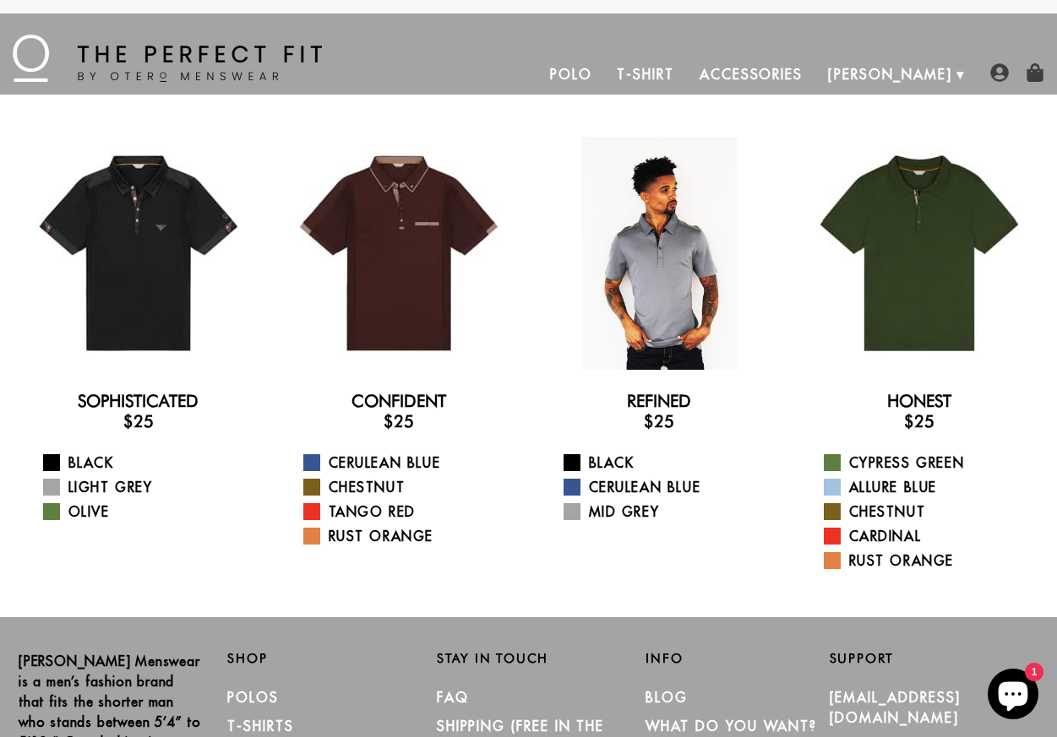  Describe the element at coordinates (659, 401) in the screenshot. I see `a: Refined` at that location.